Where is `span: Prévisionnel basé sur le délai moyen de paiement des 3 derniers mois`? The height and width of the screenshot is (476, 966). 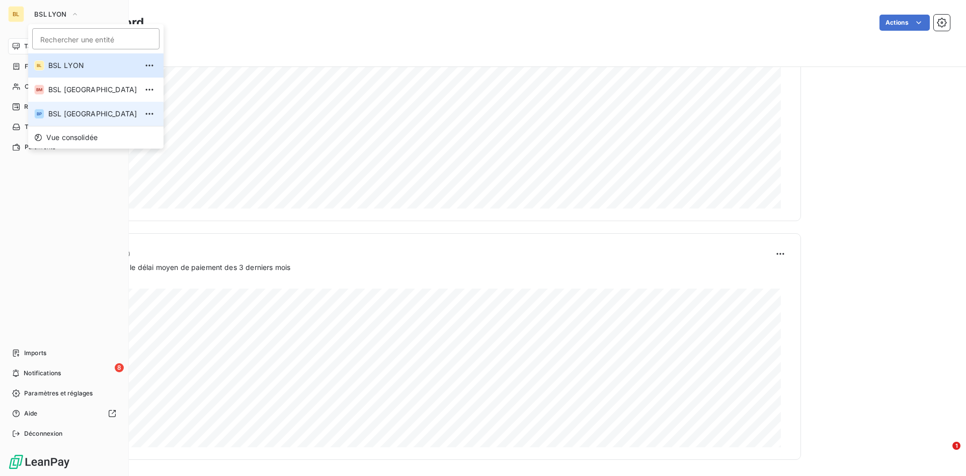
span: Prévisionnel basé sur le délai moyen de paiement des 3 derniers mois is located at coordinates (174, 267).